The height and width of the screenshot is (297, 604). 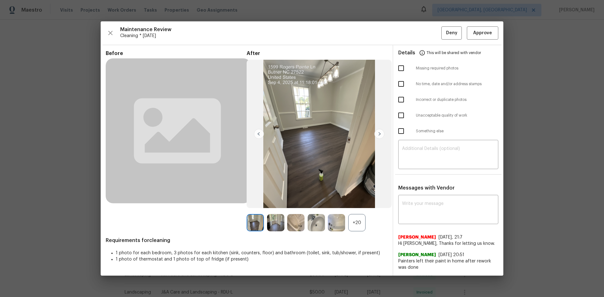 I want to click on span: Approve, so click(x=483, y=33).